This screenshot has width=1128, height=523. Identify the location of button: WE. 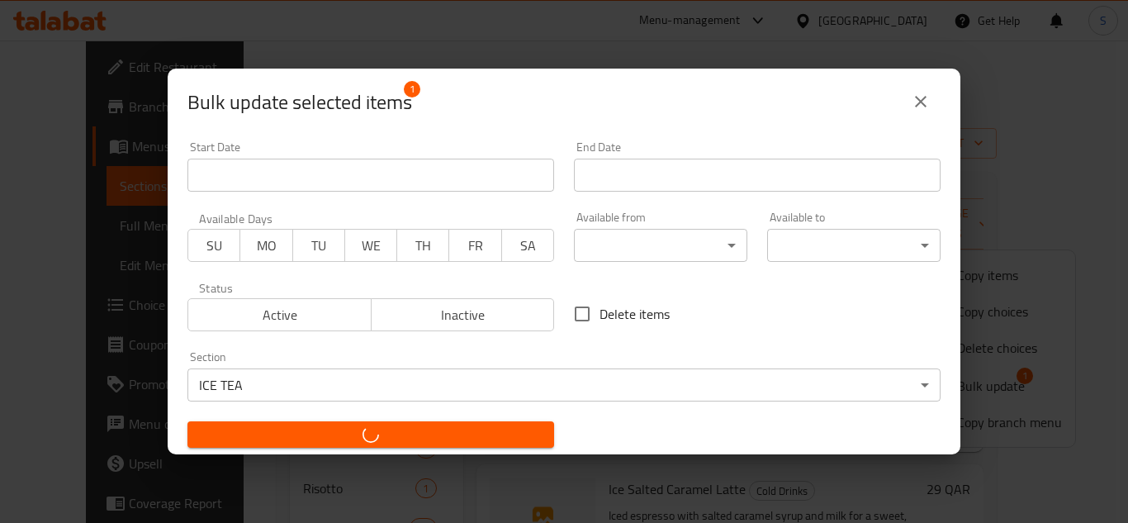
(371, 245).